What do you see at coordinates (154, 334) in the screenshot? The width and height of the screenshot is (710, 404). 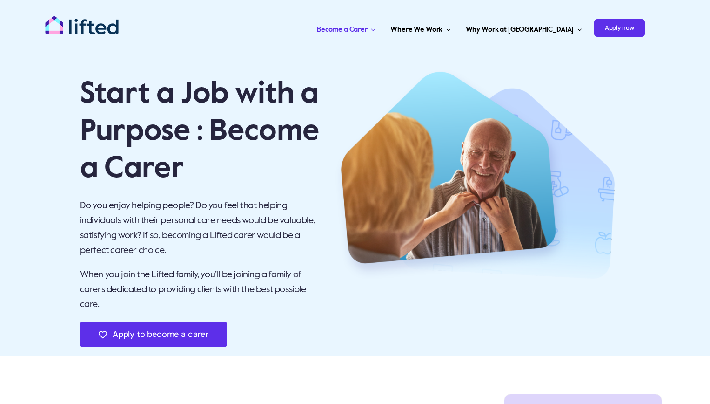 I see `a: Apply to become a carer` at bounding box center [154, 334].